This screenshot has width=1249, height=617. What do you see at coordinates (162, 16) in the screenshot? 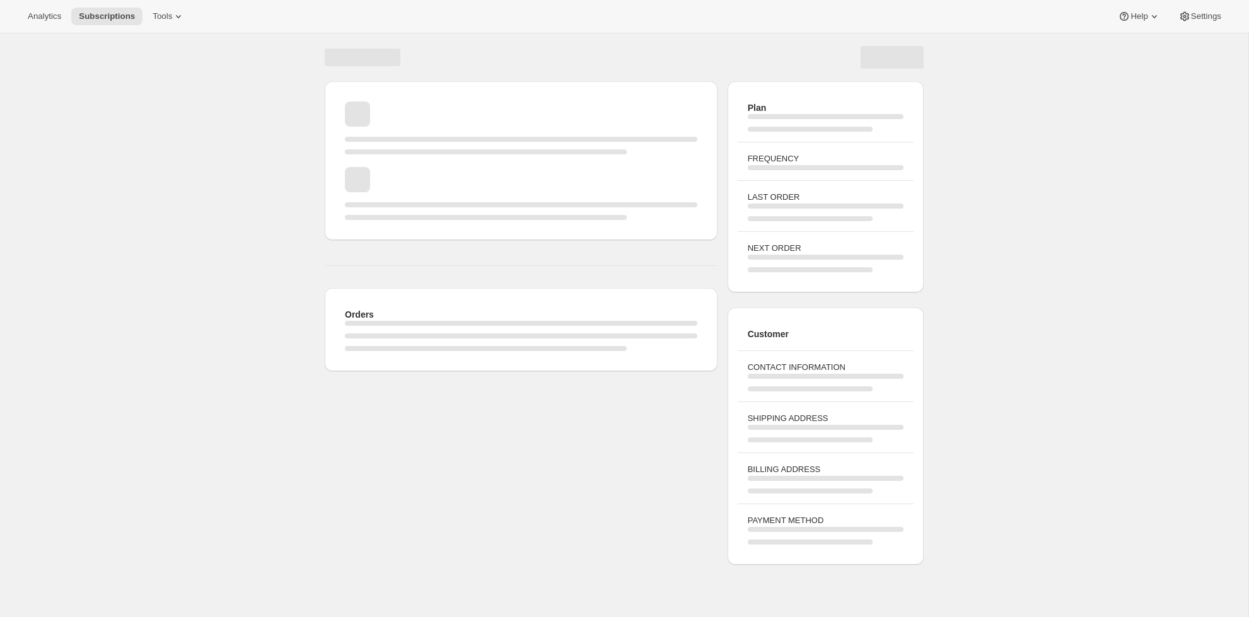
I see `span: Tools` at bounding box center [162, 16].